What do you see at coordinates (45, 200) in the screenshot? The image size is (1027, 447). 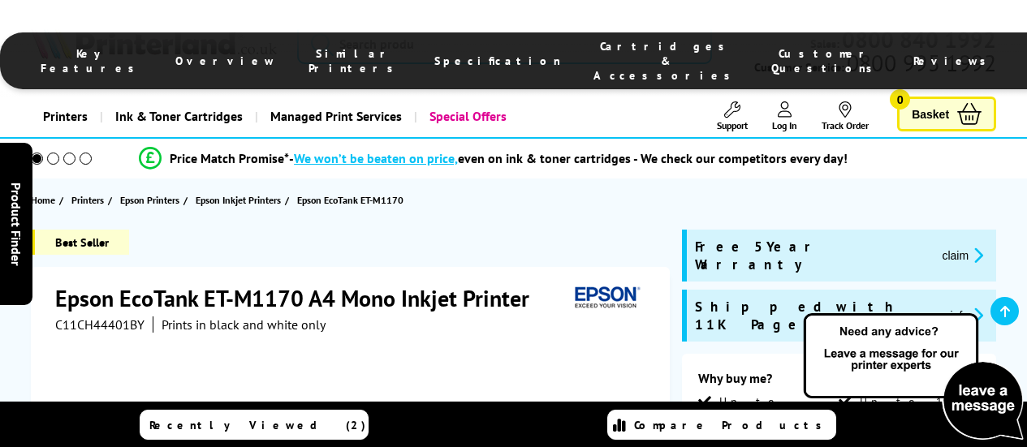 I see `a: Home` at bounding box center [45, 200].